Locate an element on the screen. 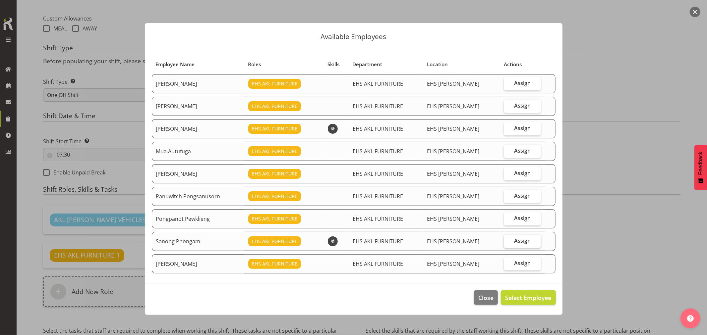  span: Employee Name is located at coordinates (175, 64).